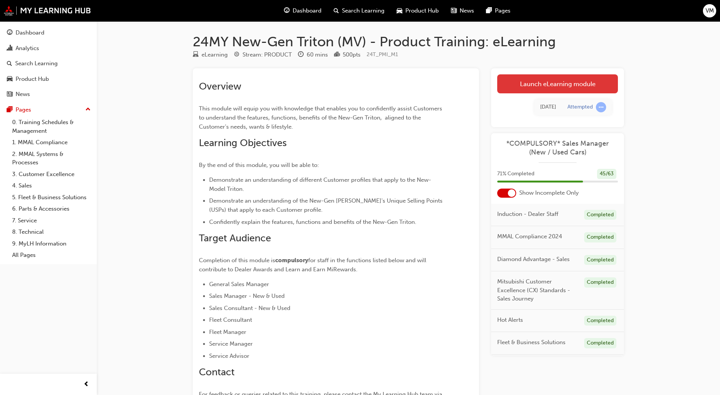 The image size is (720, 395). What do you see at coordinates (239, 284) in the screenshot?
I see `span: General Sales Manager` at bounding box center [239, 284].